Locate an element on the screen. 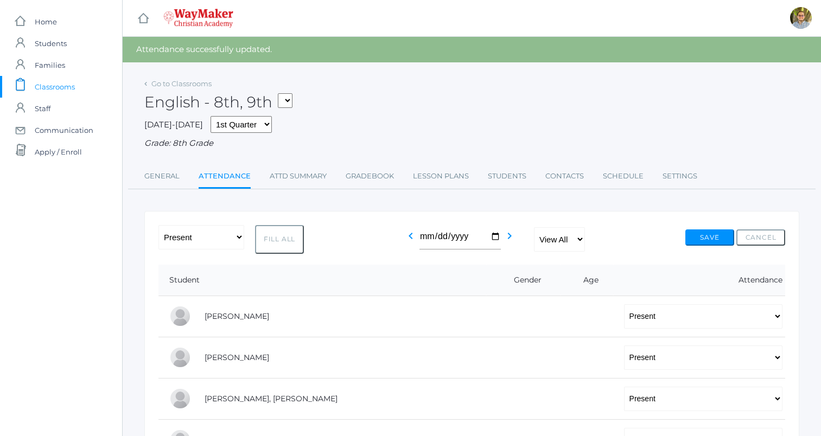  img: 4_waymaker-logo-stack-white.png is located at coordinates (198, 18).